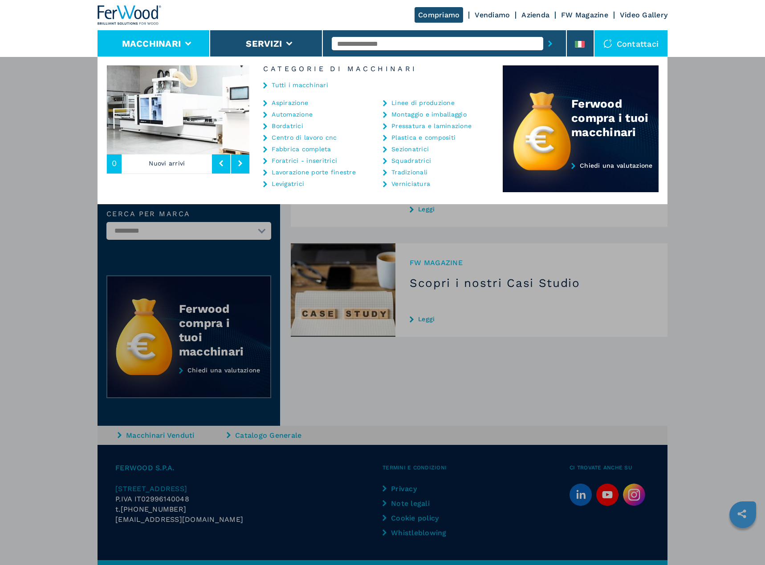 The image size is (765, 565). Describe the element at coordinates (304, 161) in the screenshot. I see `a: Foratrici - inseritrici` at that location.